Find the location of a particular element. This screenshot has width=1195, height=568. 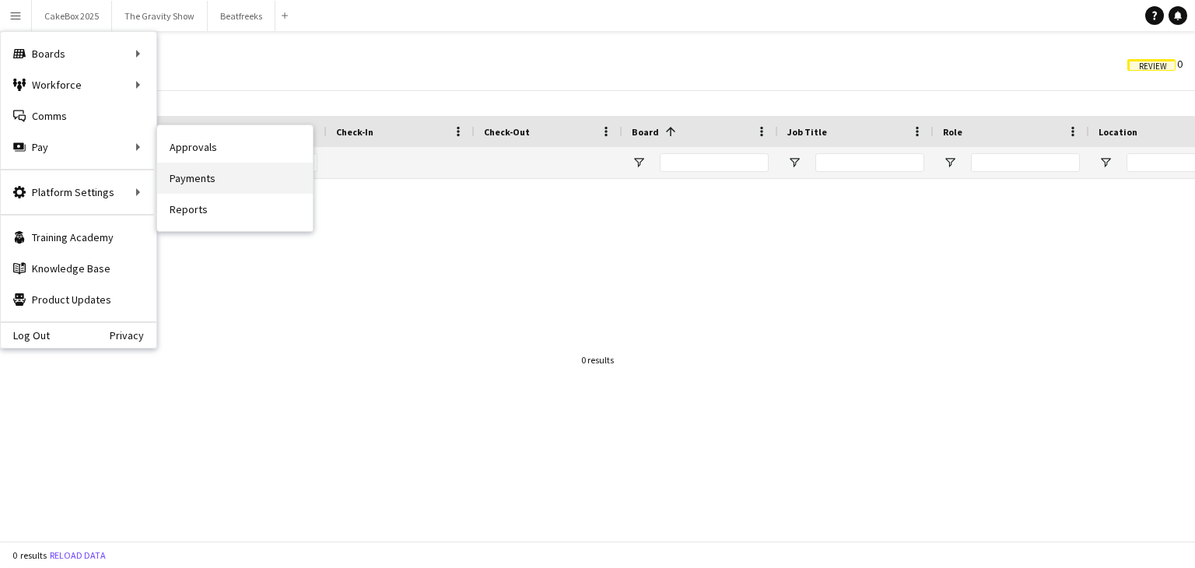

span: 0 is located at coordinates (1155, 64).